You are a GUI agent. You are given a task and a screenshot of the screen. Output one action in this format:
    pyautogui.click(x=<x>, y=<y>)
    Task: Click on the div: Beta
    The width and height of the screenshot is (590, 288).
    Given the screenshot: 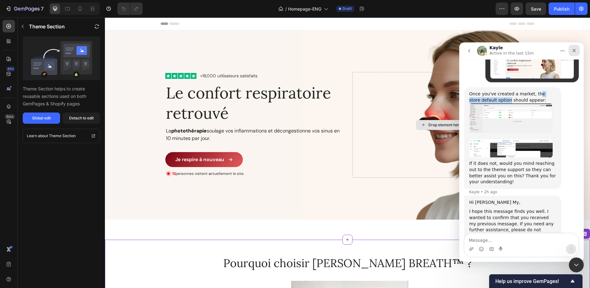 What is the action you would take?
    pyautogui.click(x=10, y=116)
    